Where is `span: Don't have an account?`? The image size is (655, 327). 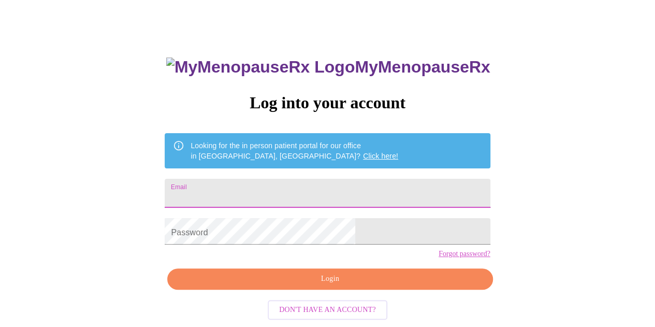 span: Don't have an account? is located at coordinates (327, 310).